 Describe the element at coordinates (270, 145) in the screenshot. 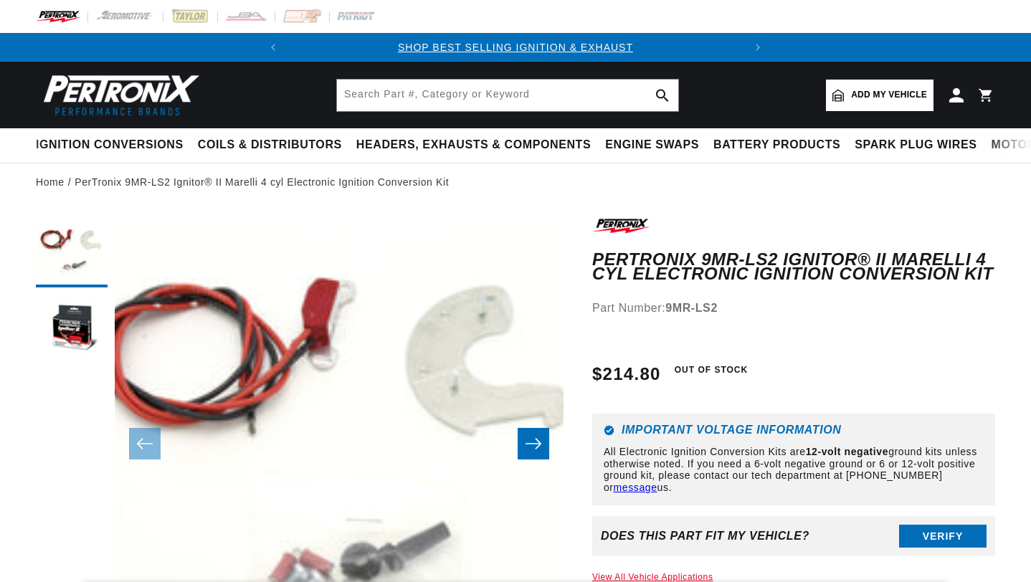

I see `span: Coils & Distributors` at that location.